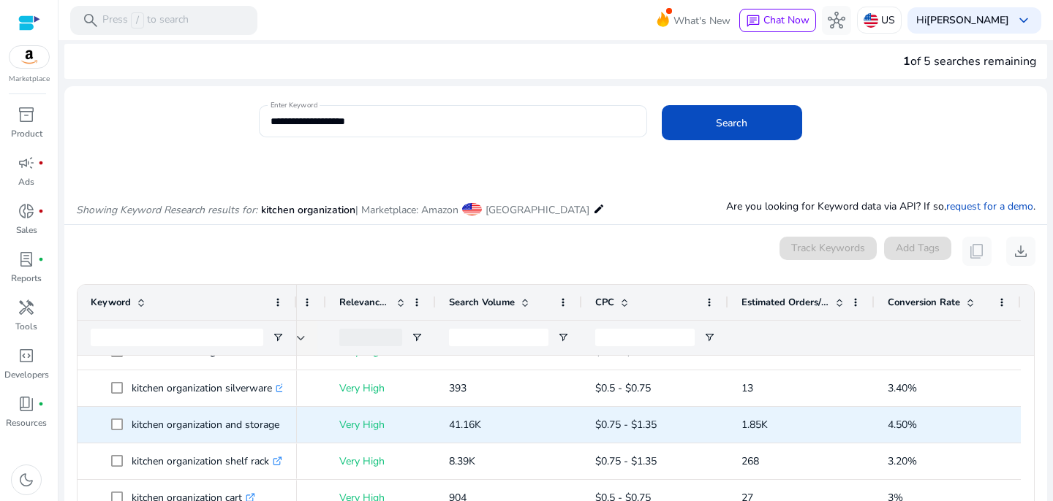 The height and width of the screenshot is (501, 1053). I want to click on span: inventory_2, so click(26, 115).